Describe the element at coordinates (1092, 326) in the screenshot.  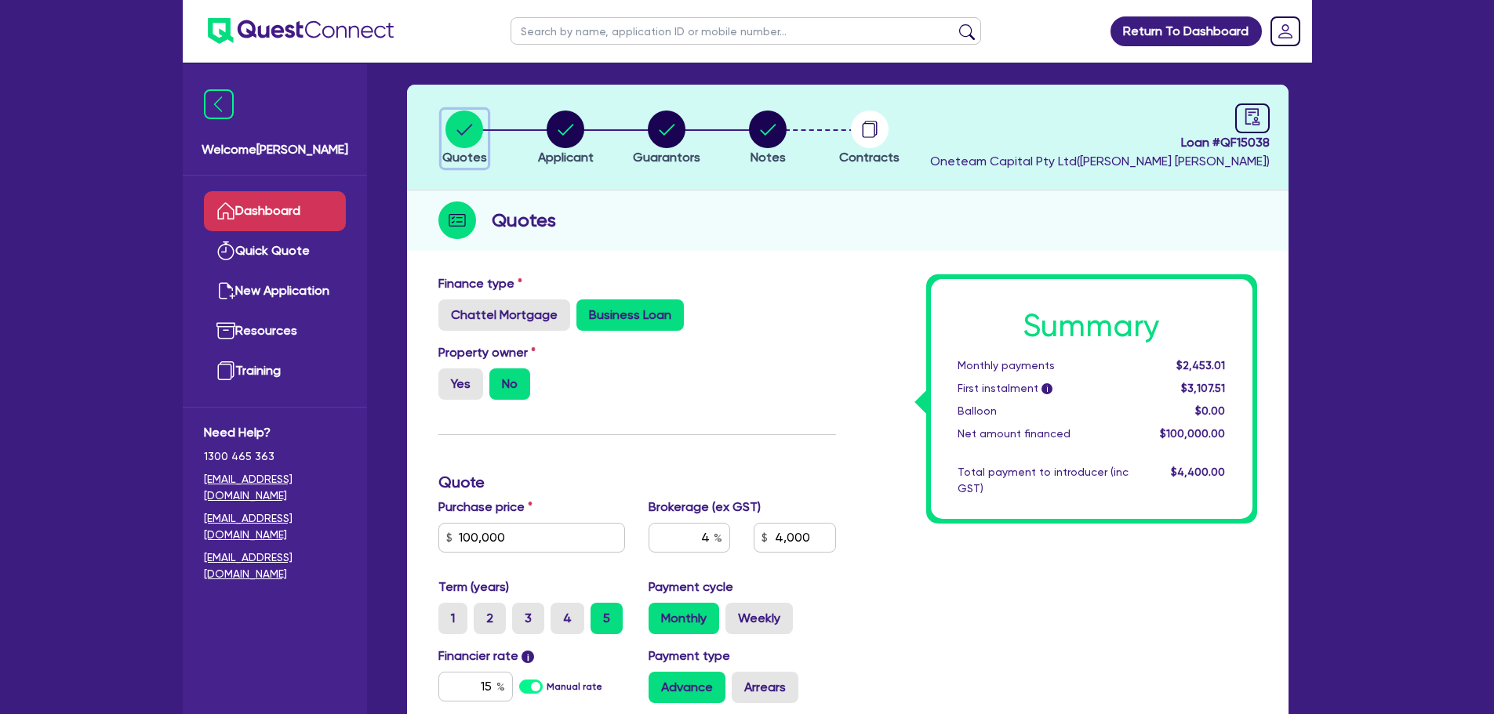
I see `h1: Summary` at that location.